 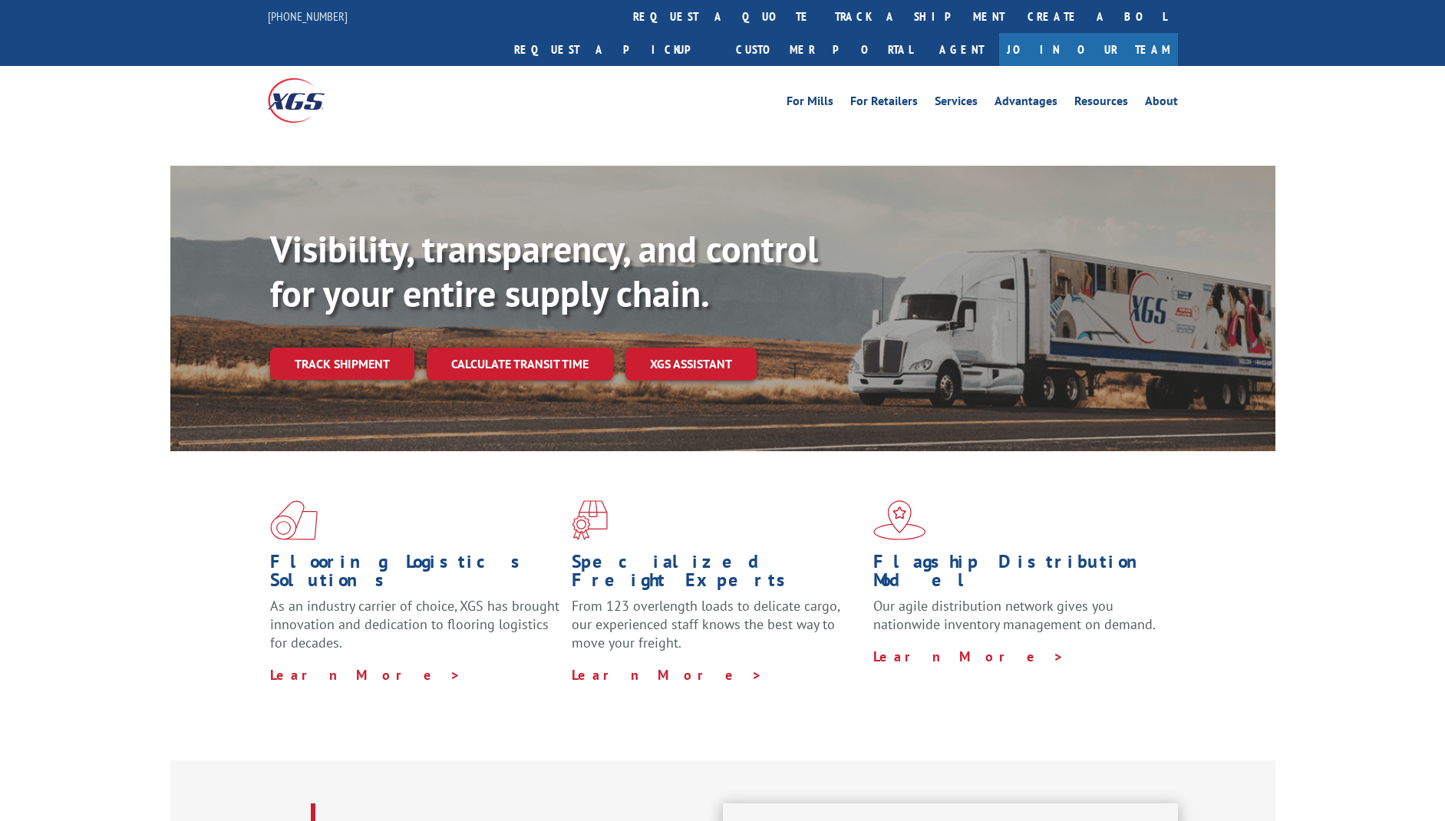 What do you see at coordinates (1018, 575) in the screenshot?
I see `h1: Flagship Distribution Model` at bounding box center [1018, 575].